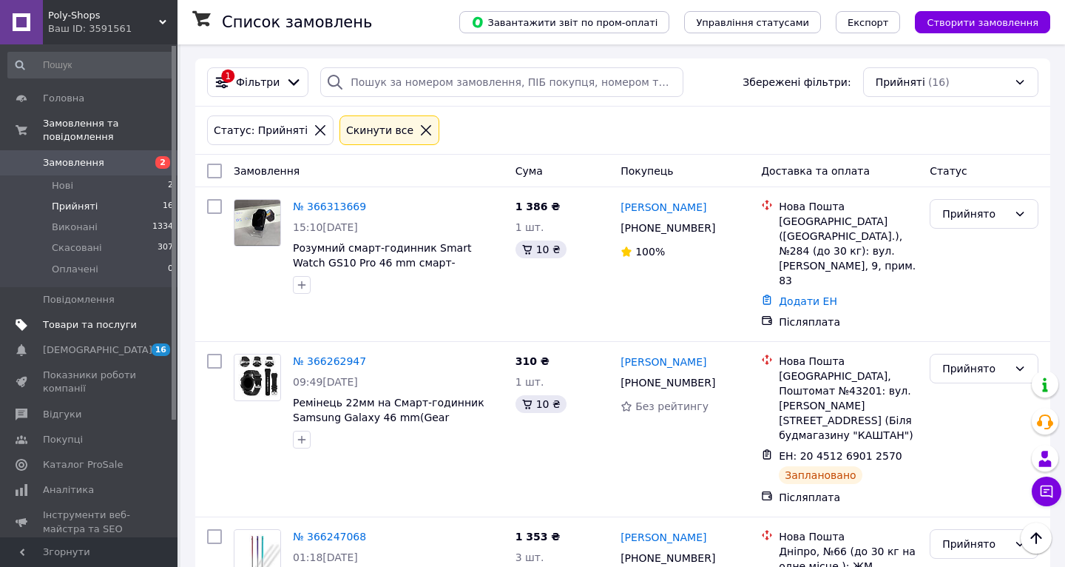 Image resolution: width=1065 pixels, height=567 pixels. I want to click on button: Чат з покупцем, so click(1047, 491).